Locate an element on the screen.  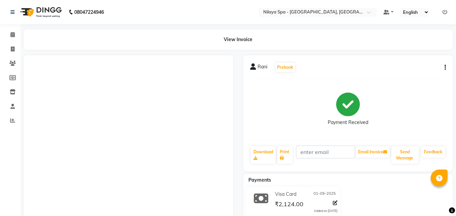
span: Payments is located at coordinates (260, 180).